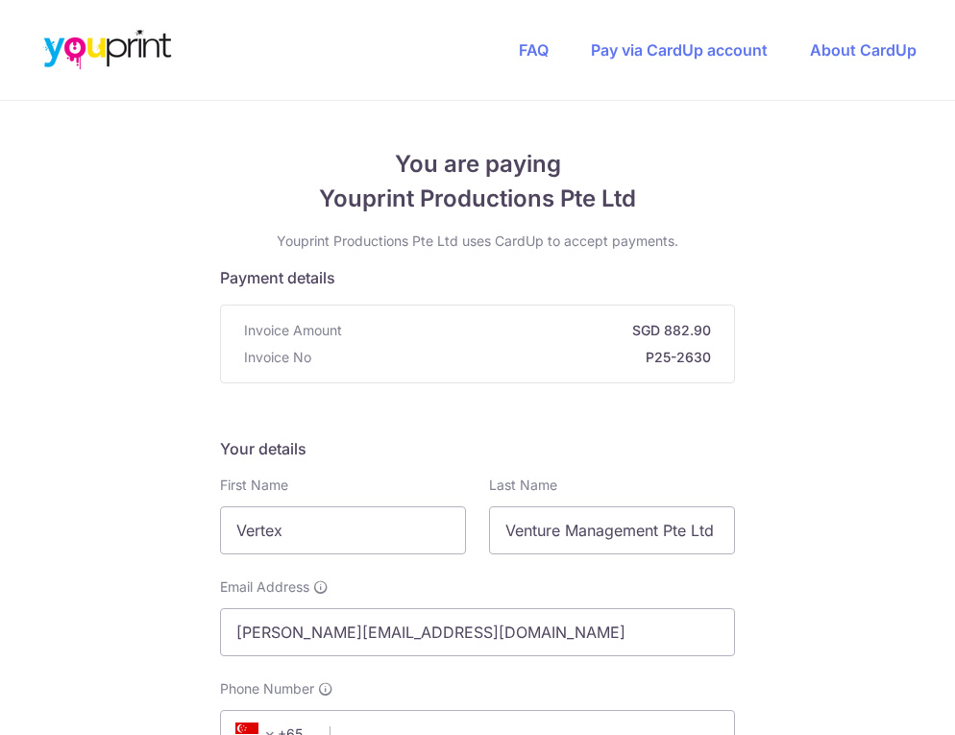 Image resolution: width=955 pixels, height=735 pixels. I want to click on p: Youprint Productions Pte Ltd uses CardUp to accept payments., so click(478, 241).